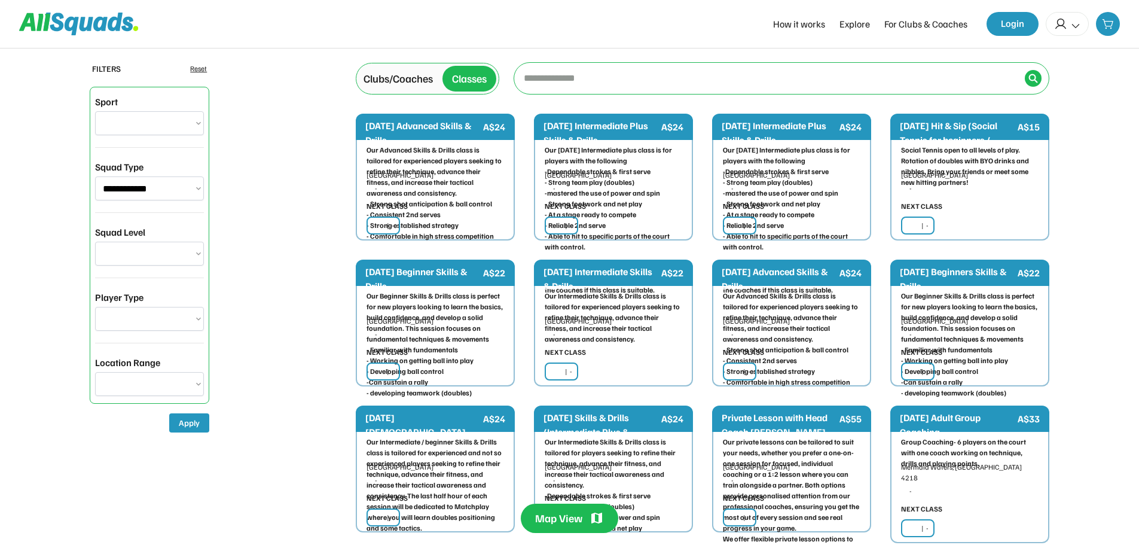 The width and height of the screenshot is (1139, 545). Describe the element at coordinates (106, 68) in the screenshot. I see `div: FILTERS` at that location.